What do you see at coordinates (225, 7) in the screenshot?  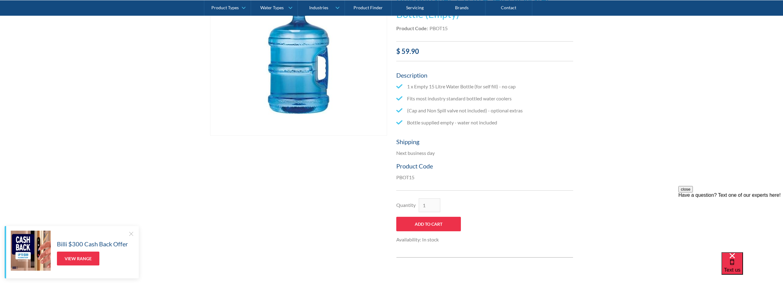 I see `div: Product Types` at bounding box center [225, 7].